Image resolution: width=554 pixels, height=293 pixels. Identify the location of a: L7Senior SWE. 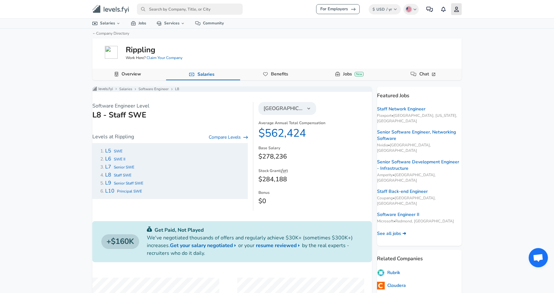
(119, 167).